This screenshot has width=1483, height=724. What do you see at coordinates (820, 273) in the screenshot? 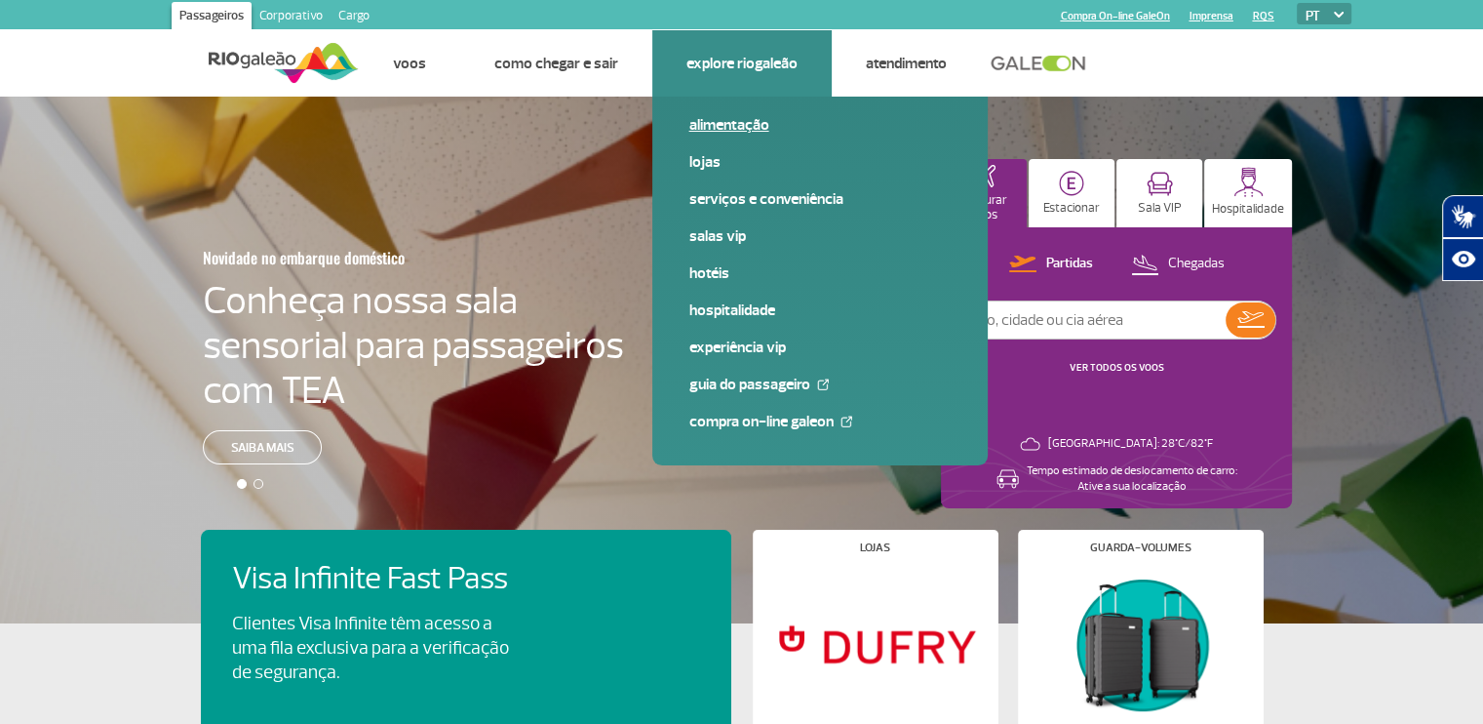
I see `a: Hotéis` at bounding box center [820, 273].